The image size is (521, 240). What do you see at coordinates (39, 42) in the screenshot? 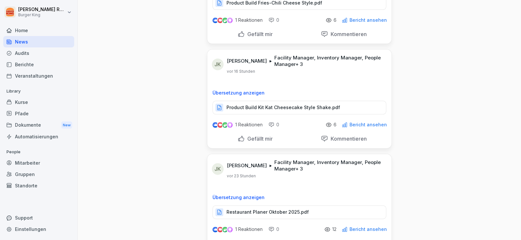
I see `a: News` at bounding box center [39, 42].